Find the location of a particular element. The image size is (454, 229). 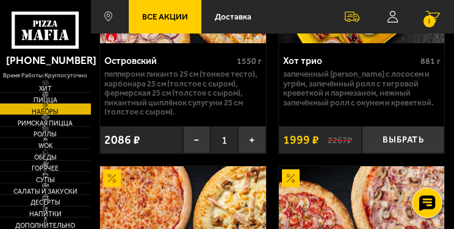

span: 881 г is located at coordinates (430, 61).